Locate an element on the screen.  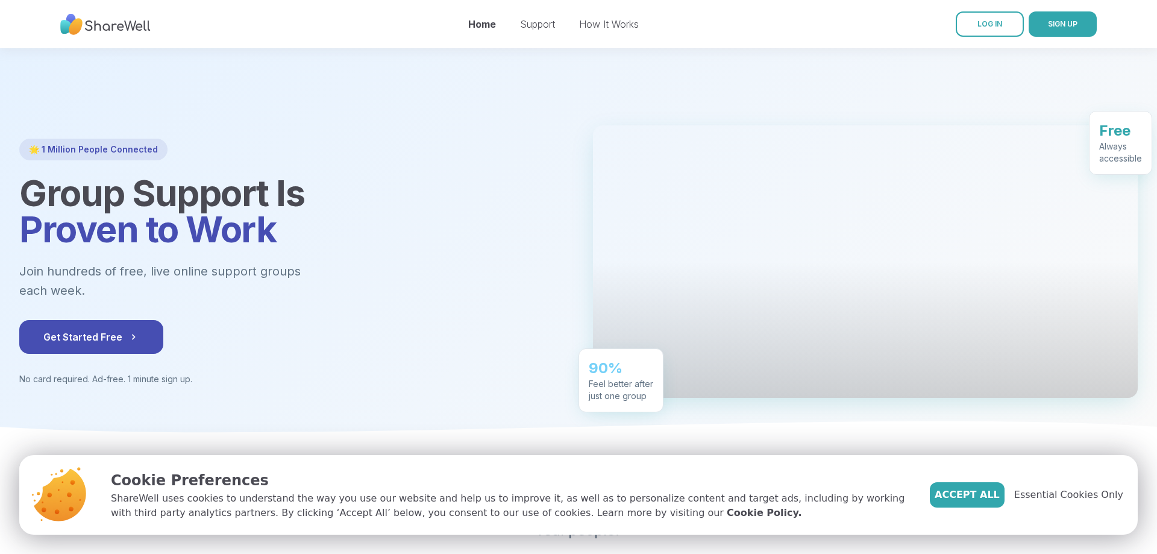
img: ShareWell Nav Logo is located at coordinates (105, 24).